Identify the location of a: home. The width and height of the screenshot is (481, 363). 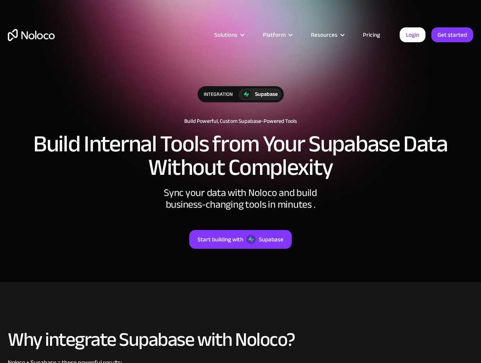
(31, 35).